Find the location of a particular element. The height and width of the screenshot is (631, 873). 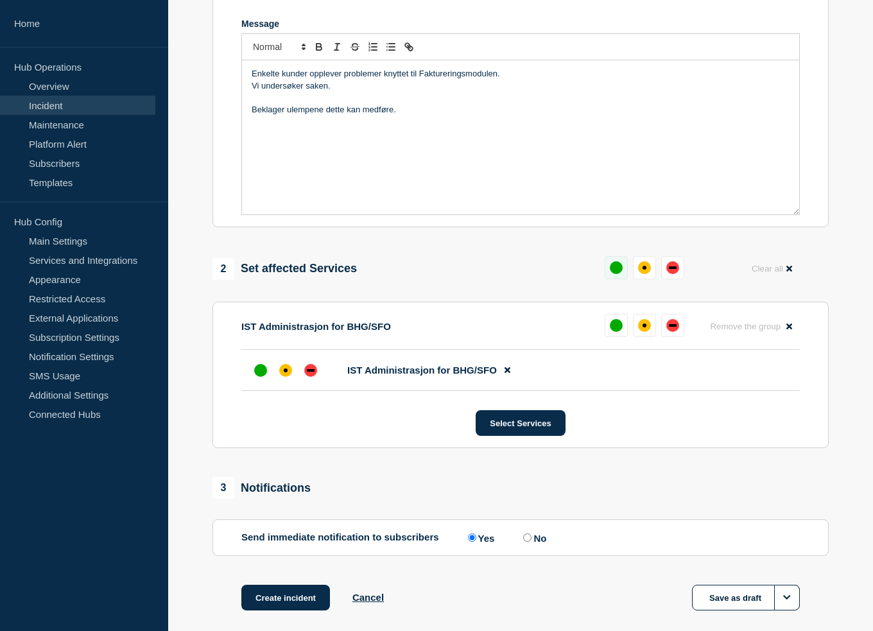

input: Yes is located at coordinates (472, 537).